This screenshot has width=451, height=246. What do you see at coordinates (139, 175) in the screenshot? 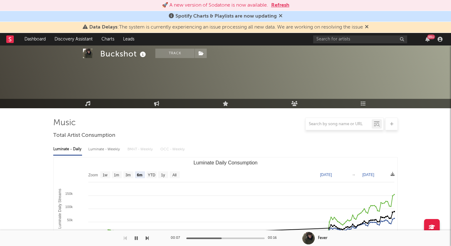
I see `text: 6m` at bounding box center [139, 175].